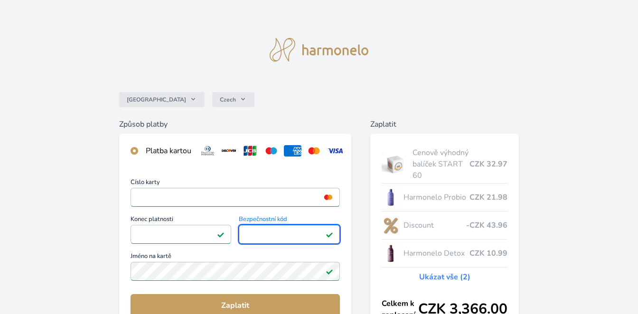 The width and height of the screenshot is (638, 314). Describe the element at coordinates (236, 124) in the screenshot. I see `h6: Způsob platby` at that location.